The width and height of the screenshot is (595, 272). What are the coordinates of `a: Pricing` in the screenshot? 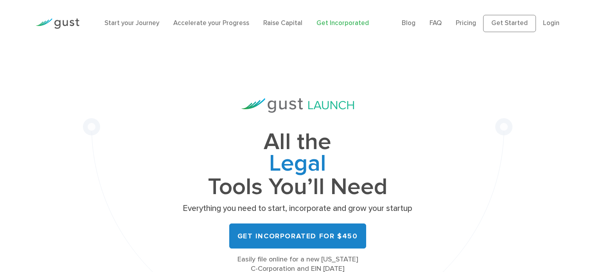 It's located at (466, 23).